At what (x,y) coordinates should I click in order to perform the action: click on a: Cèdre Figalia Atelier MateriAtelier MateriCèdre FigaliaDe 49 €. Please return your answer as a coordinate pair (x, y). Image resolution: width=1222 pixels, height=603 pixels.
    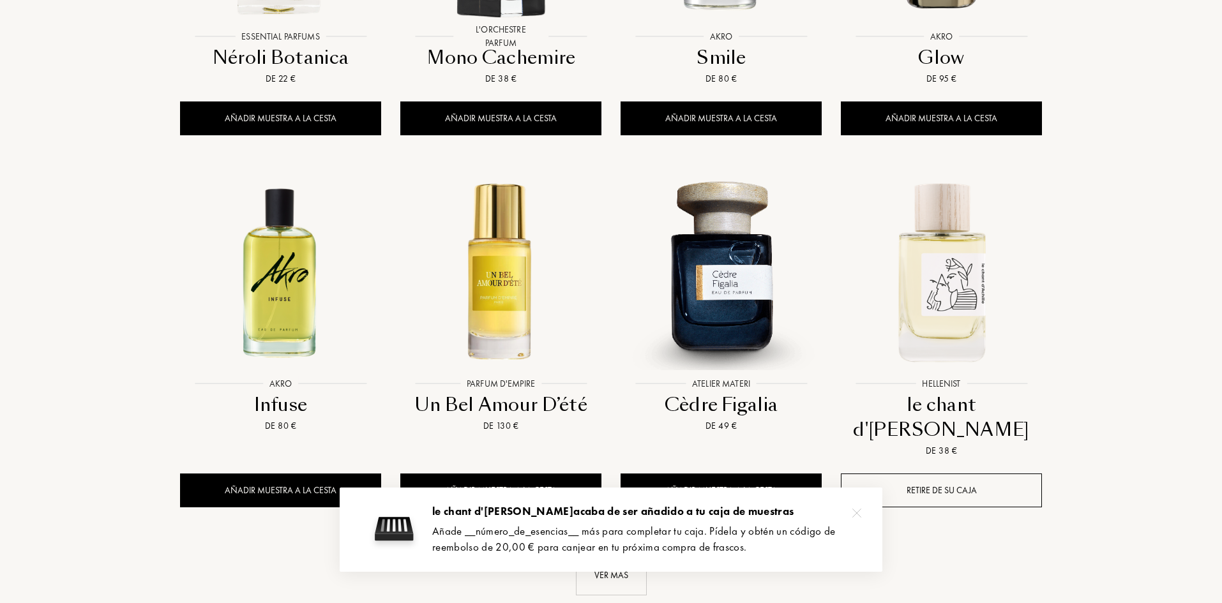
    Looking at the image, I should click on (721, 303).